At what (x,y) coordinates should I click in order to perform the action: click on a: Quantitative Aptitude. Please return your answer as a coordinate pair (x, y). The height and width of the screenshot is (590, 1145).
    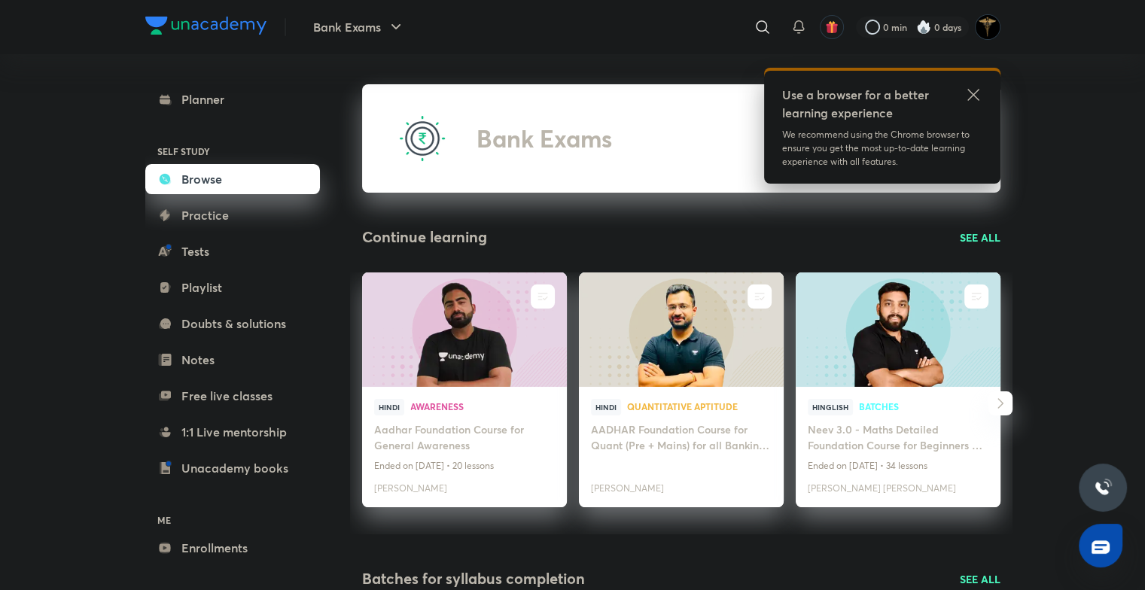
    Looking at the image, I should click on (699, 407).